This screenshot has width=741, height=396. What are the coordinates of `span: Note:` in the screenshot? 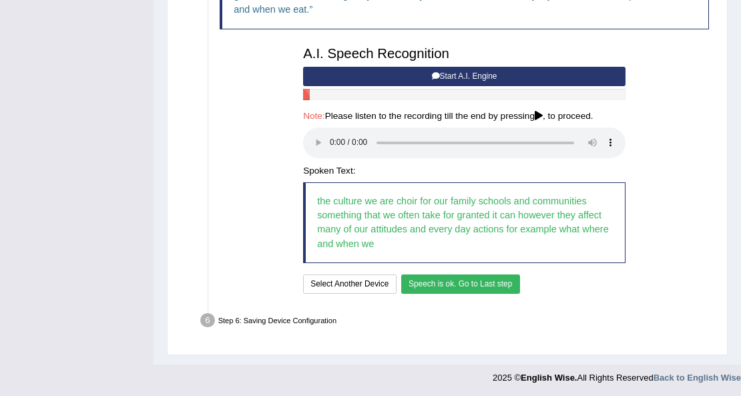 It's located at (314, 116).